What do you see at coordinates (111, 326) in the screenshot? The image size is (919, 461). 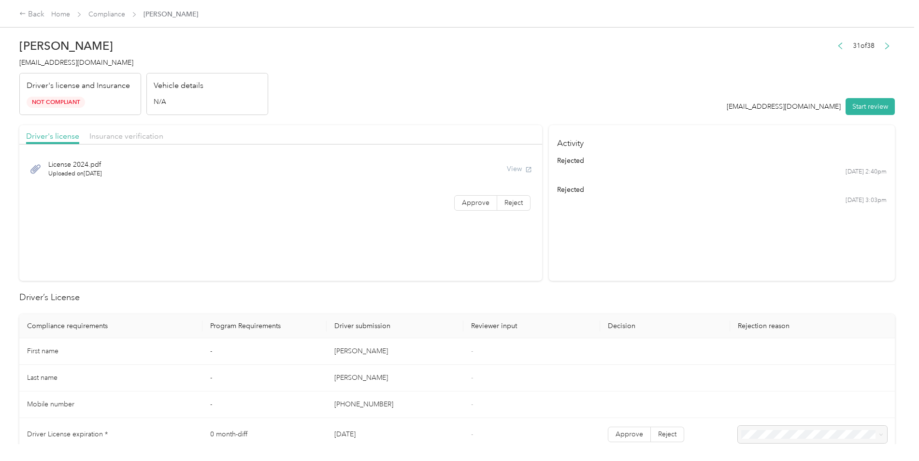 I see `th: Compliance requirements` at bounding box center [111, 326].